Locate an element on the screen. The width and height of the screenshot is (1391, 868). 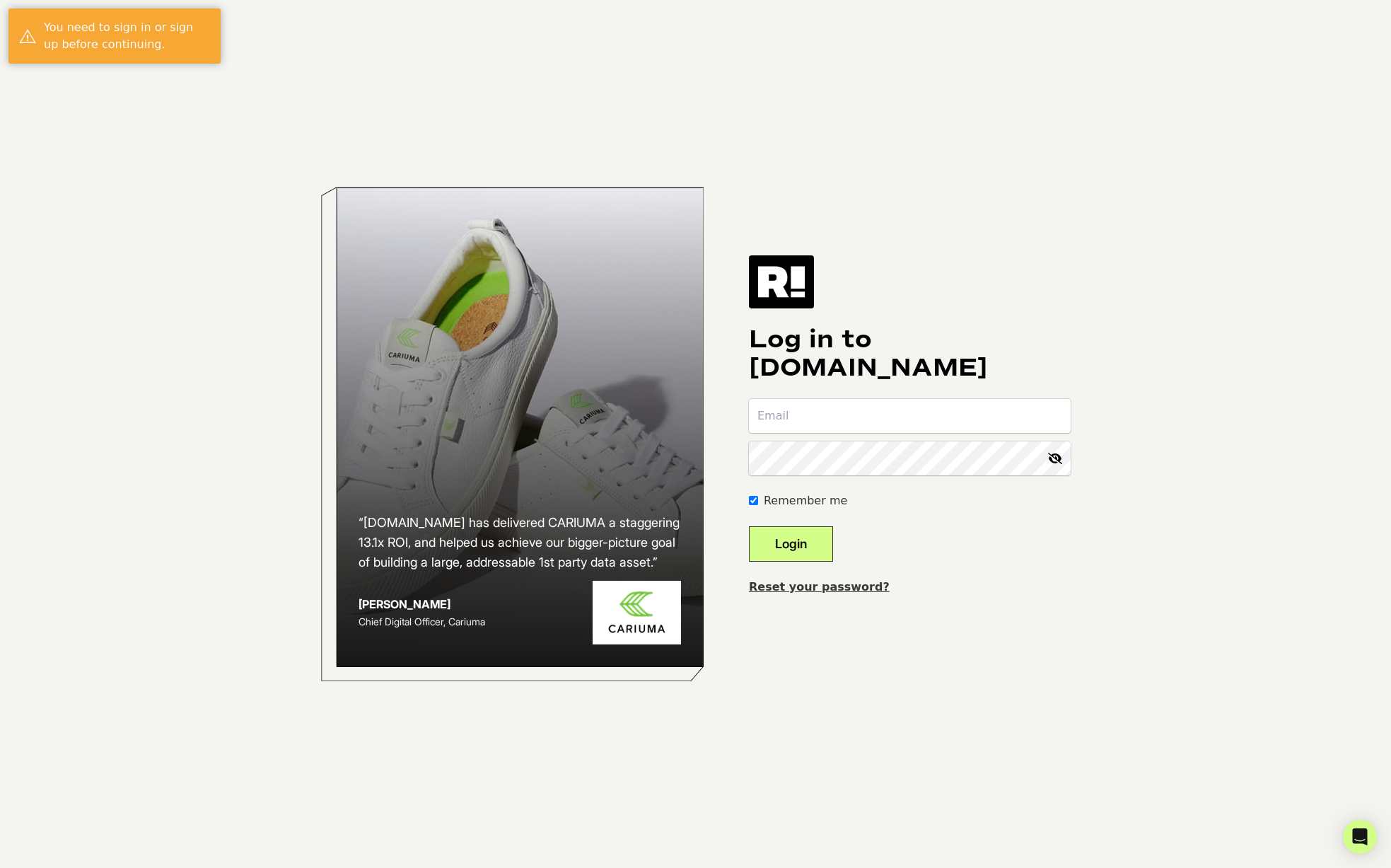
img: Retention.com is located at coordinates (781, 281).